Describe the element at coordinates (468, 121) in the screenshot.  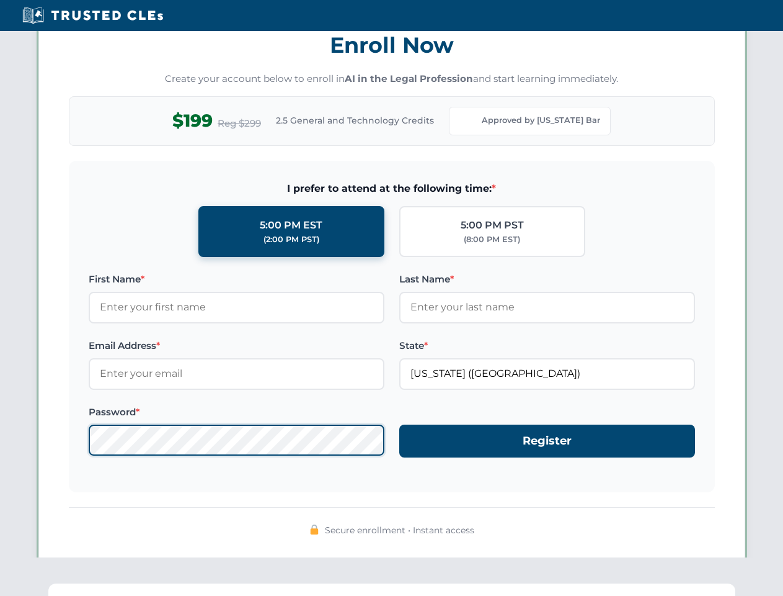
I see `img: Florida Bar` at that location.